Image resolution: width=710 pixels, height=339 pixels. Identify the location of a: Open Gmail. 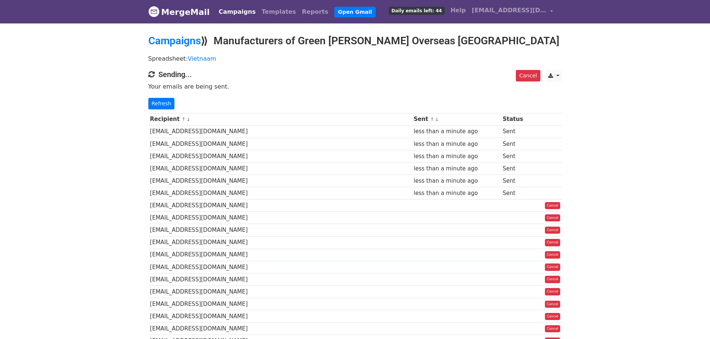
(355, 12).